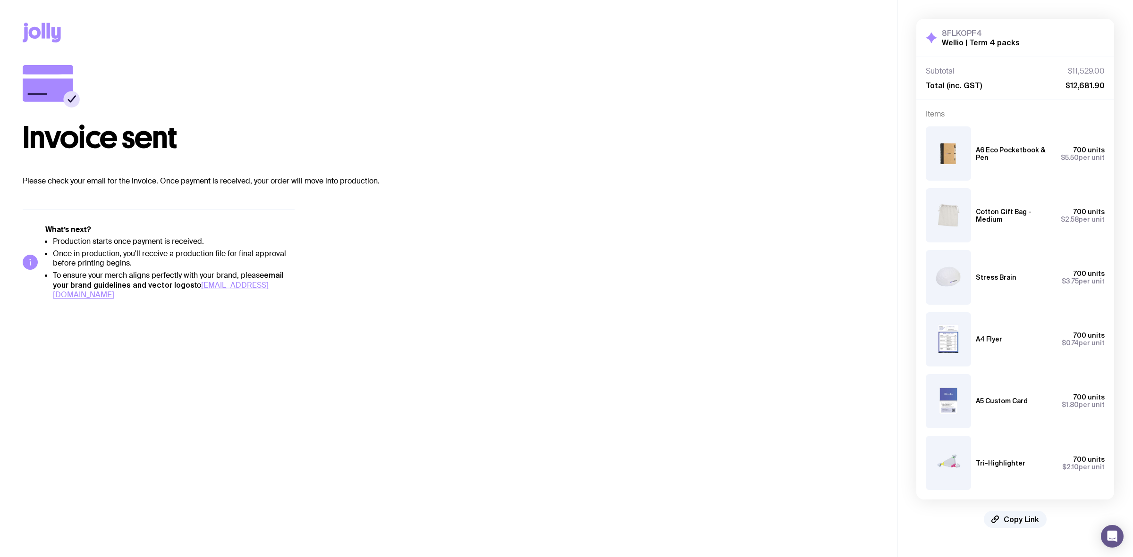 The height and width of the screenshot is (557, 1133). I want to click on li: Once in production, you'll receive a production file for final approval before printing begins., so click(174, 259).